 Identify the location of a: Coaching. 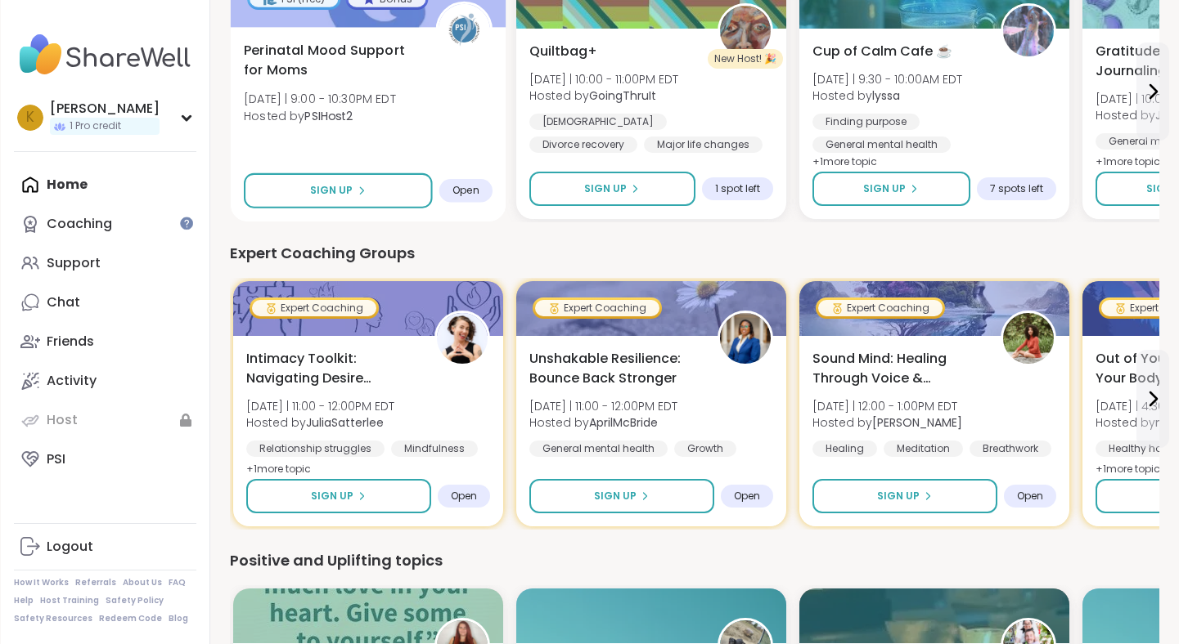
(105, 224).